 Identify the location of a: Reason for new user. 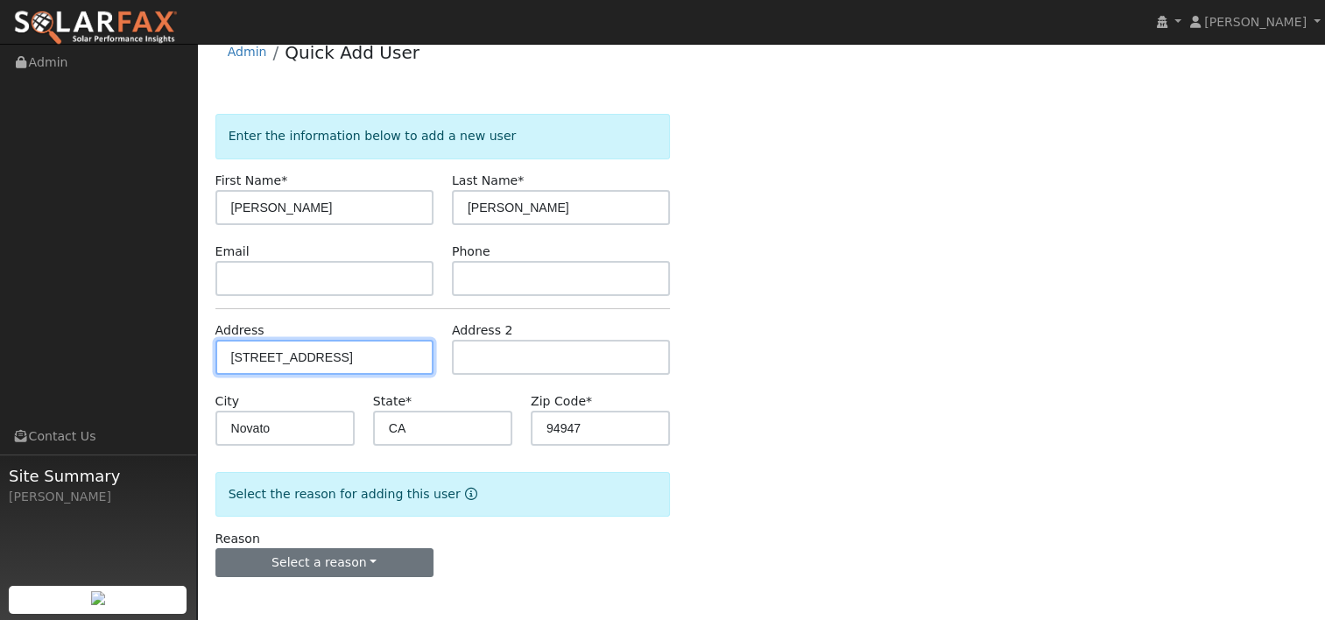
(468, 494).